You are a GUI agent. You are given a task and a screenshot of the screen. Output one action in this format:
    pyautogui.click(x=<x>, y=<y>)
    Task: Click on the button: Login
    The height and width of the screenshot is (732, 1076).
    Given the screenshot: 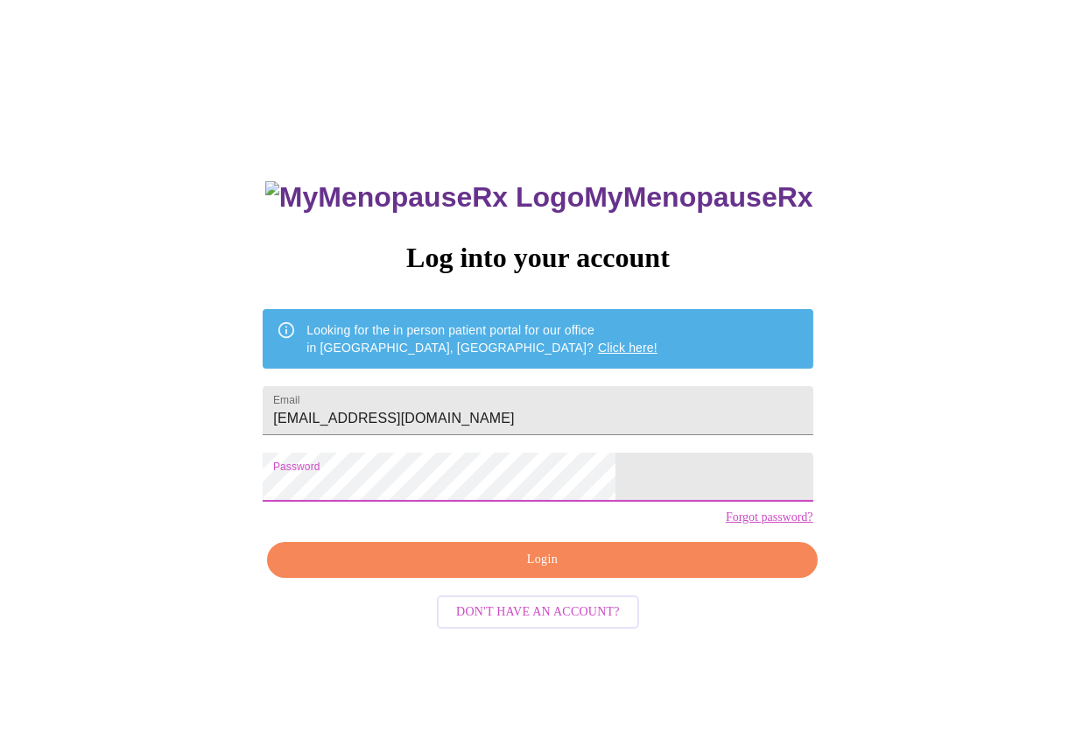 What is the action you would take?
    pyautogui.click(x=542, y=559)
    